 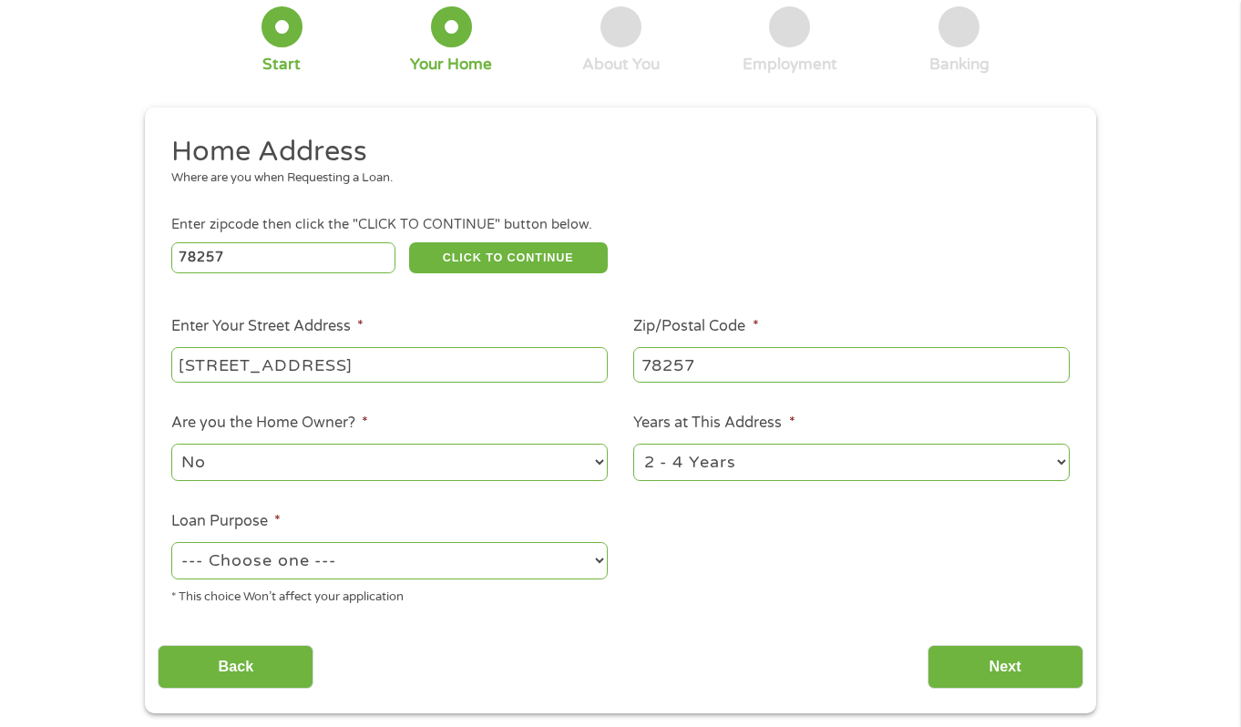 I want to click on div: Enter zipcode then click the "CLICK TO CONTINUE" button below., so click(x=621, y=225).